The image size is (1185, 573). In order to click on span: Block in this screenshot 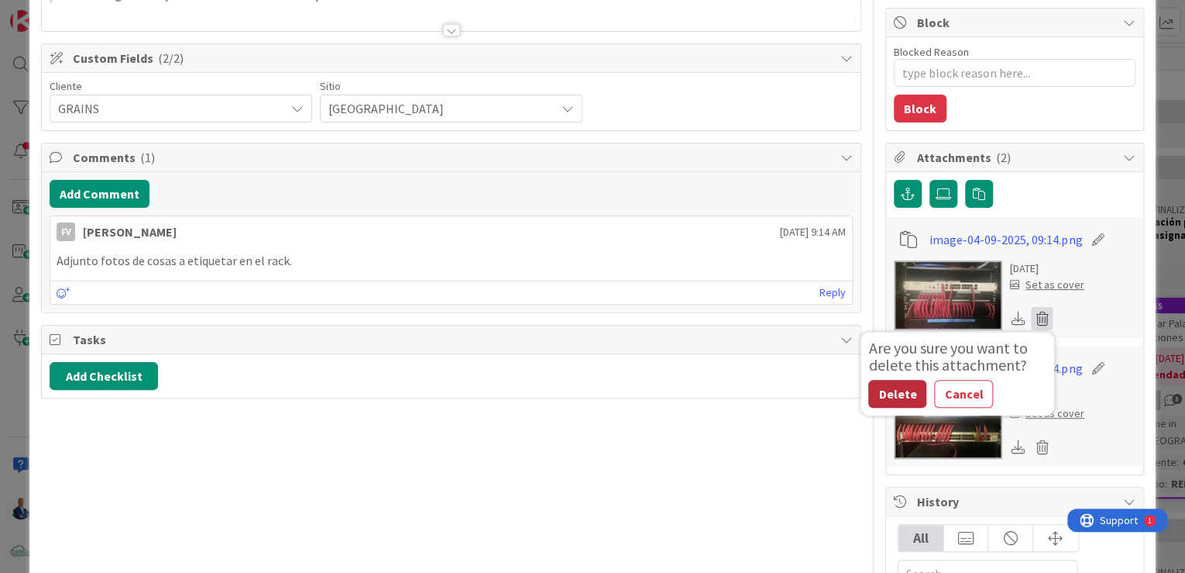, I will do `click(1016, 22)`.